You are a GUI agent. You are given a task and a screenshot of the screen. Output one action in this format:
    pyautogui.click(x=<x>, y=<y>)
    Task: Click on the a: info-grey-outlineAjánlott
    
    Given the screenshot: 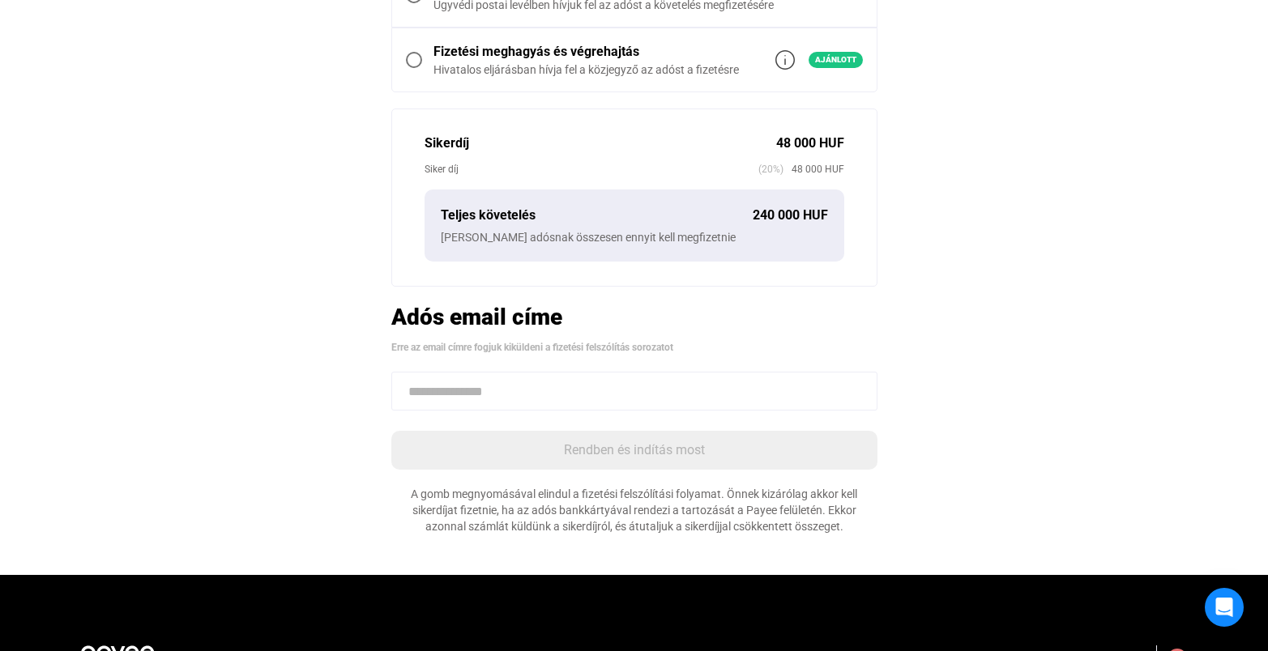 What is the action you would take?
    pyautogui.click(x=819, y=60)
    